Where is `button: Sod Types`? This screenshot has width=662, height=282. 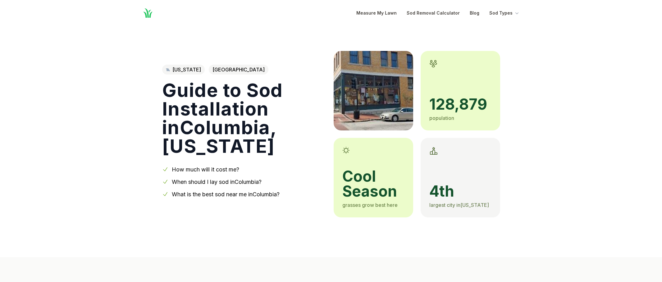 button: Sod Types is located at coordinates (505, 13).